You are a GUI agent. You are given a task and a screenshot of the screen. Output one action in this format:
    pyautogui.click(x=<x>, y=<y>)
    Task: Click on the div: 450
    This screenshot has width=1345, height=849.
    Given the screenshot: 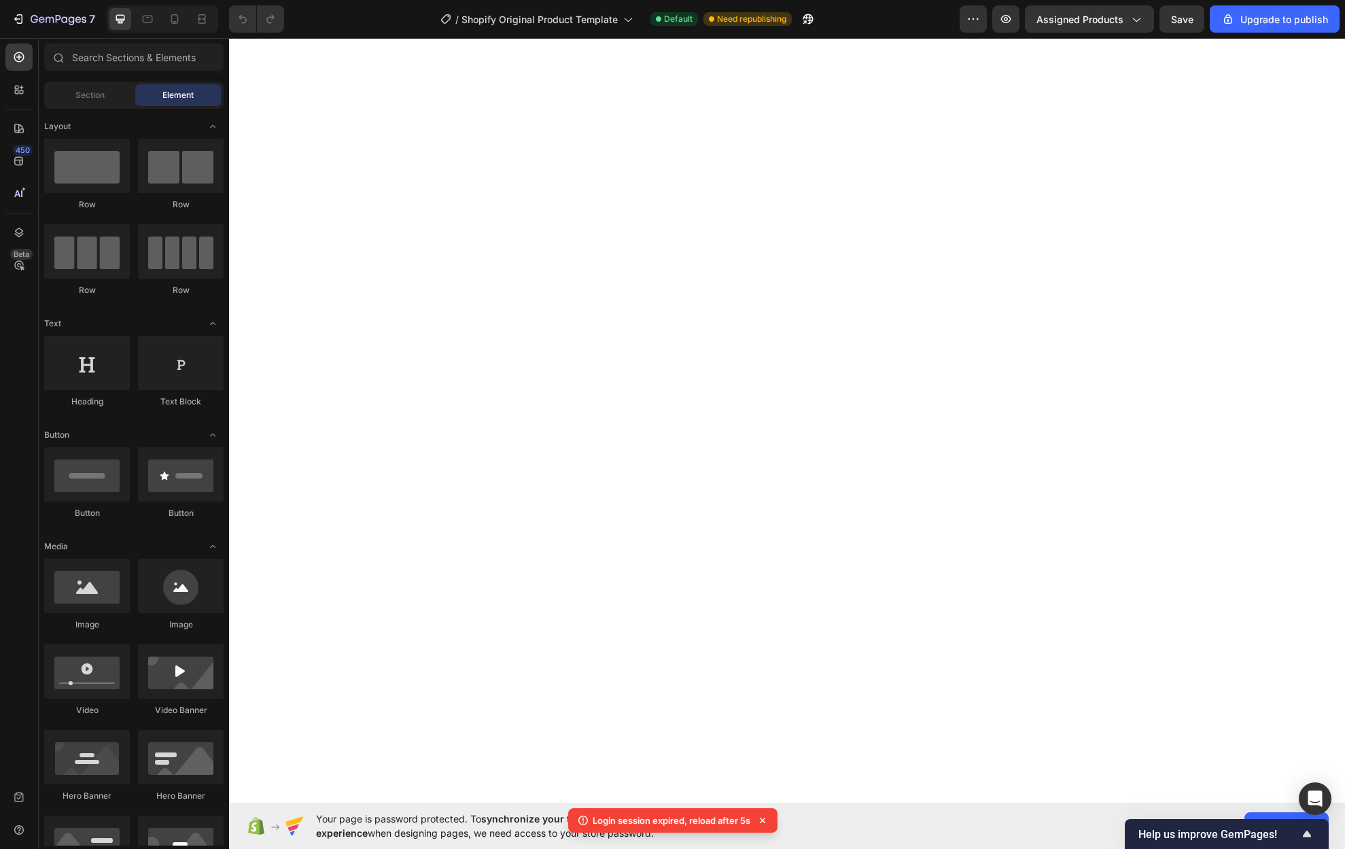 What is the action you would take?
    pyautogui.click(x=22, y=150)
    